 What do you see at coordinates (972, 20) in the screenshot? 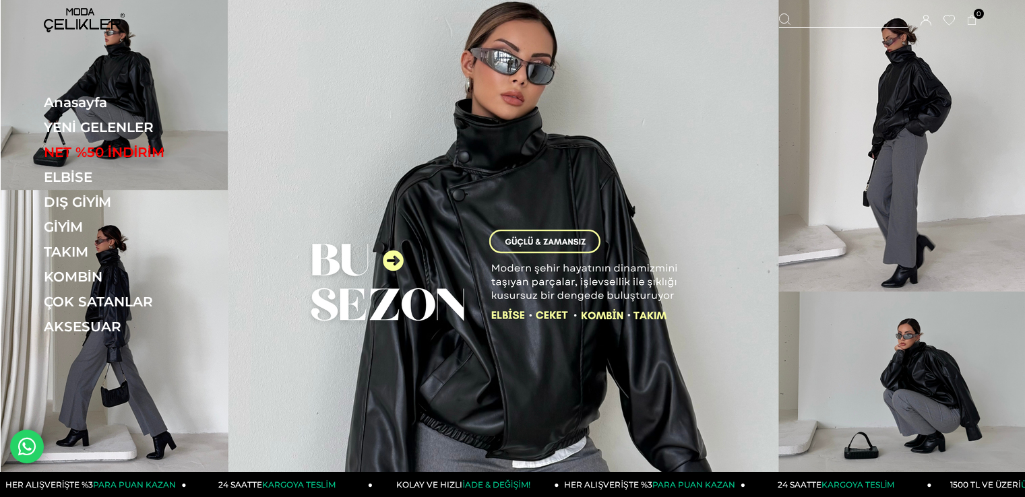
I see `a: 0` at bounding box center [972, 20].